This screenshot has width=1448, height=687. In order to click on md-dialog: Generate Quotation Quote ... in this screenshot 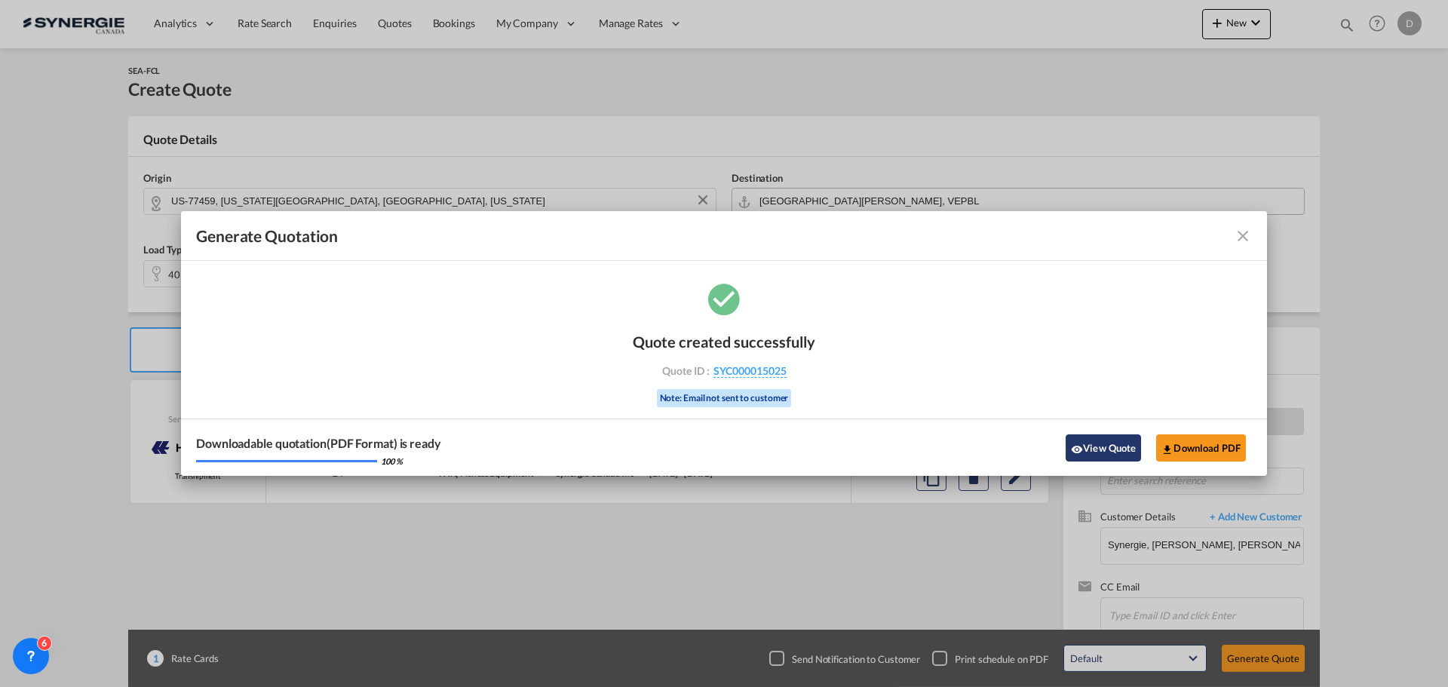, I will do `click(724, 344)`.